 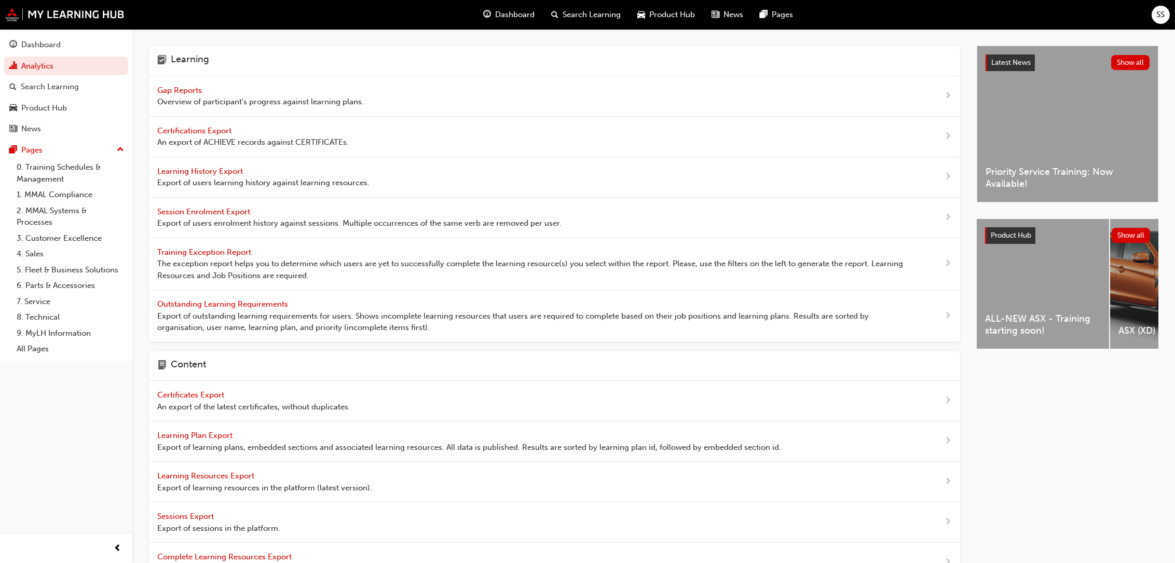 What do you see at coordinates (66, 45) in the screenshot?
I see `a: Dashboard` at bounding box center [66, 45].